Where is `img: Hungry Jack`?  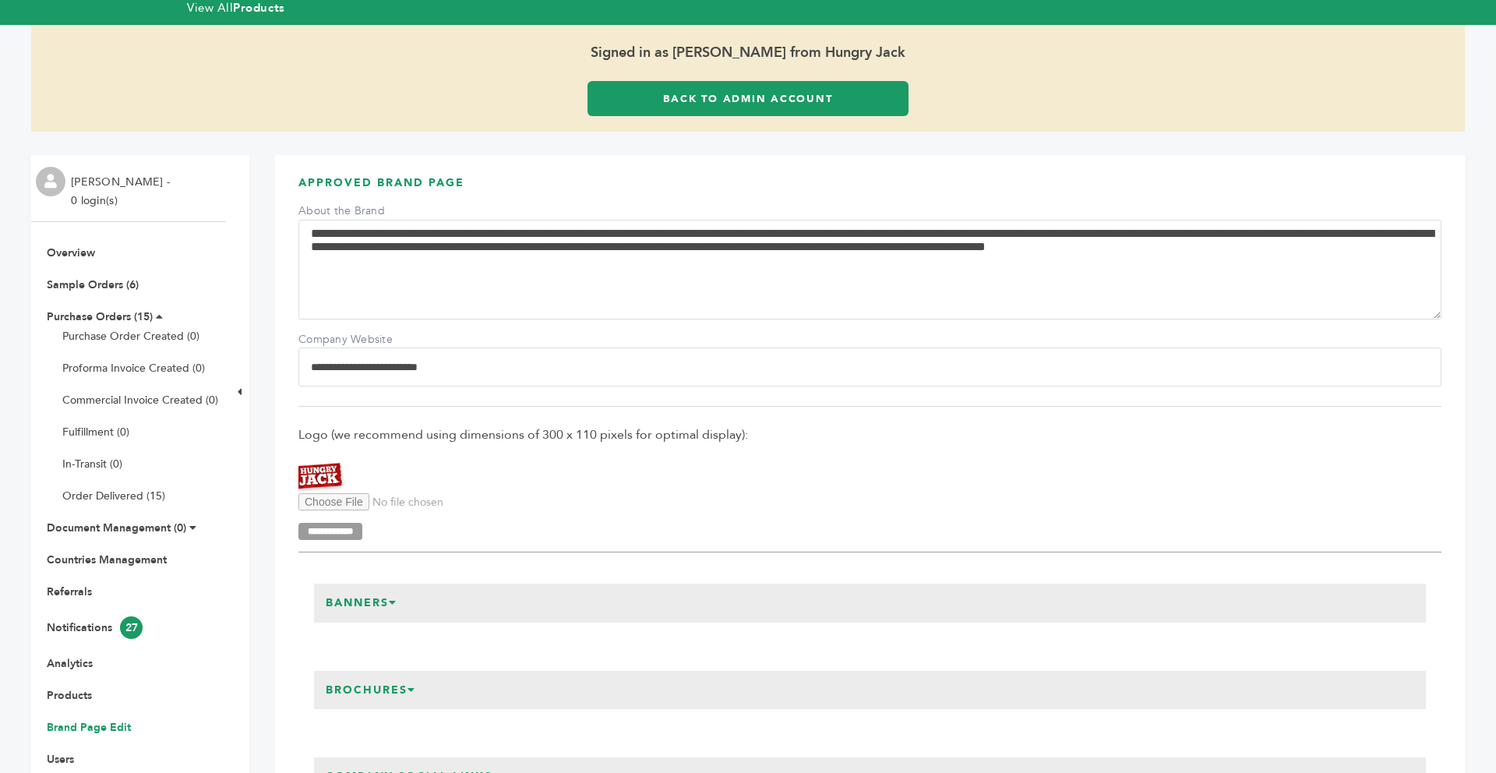 img: Hungry Jack is located at coordinates (322, 477).